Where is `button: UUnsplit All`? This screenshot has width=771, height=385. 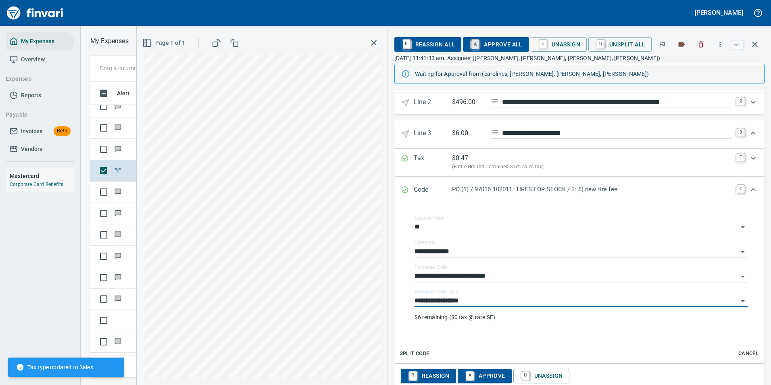
button: UUnsplit All is located at coordinates (620, 44).